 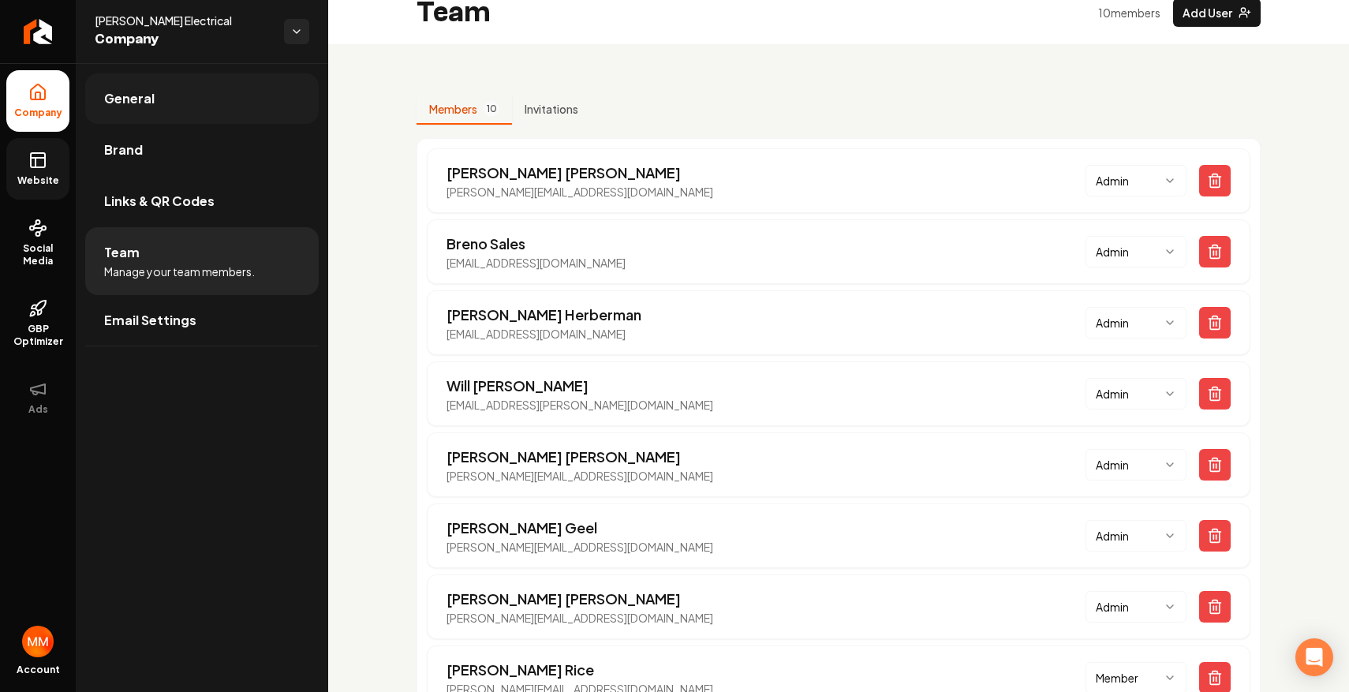 What do you see at coordinates (551, 110) in the screenshot?
I see `button: Invitations` at bounding box center [551, 110].